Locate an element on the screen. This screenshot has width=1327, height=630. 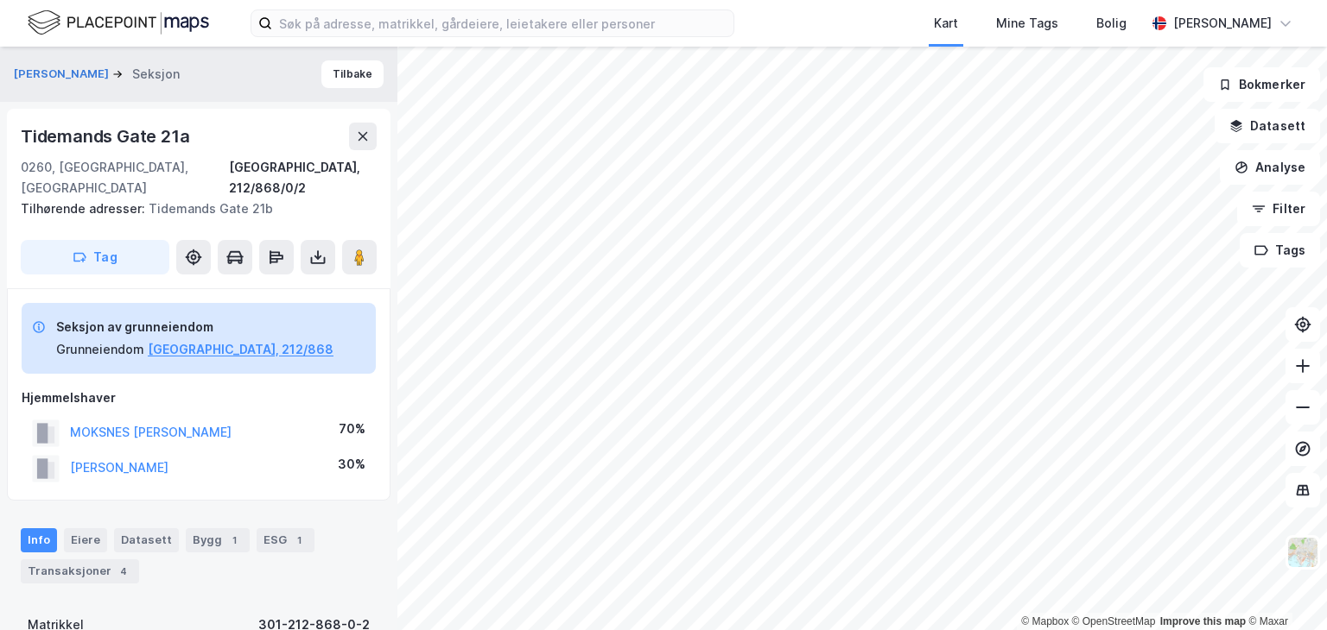
div: Bygg is located at coordinates (218, 541).